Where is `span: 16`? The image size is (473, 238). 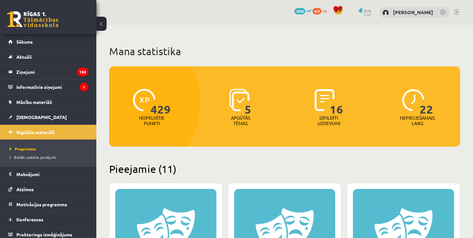
span: 16 is located at coordinates (337, 102).